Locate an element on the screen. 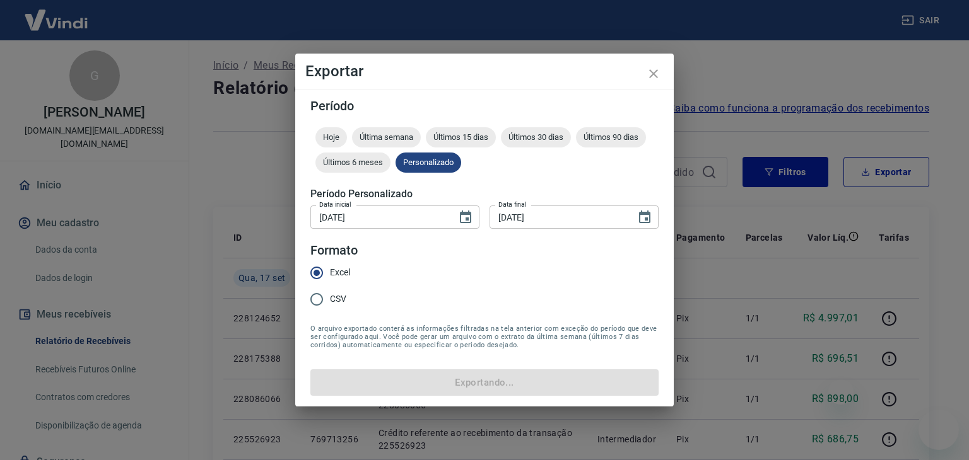  span: CSV is located at coordinates (338, 299).